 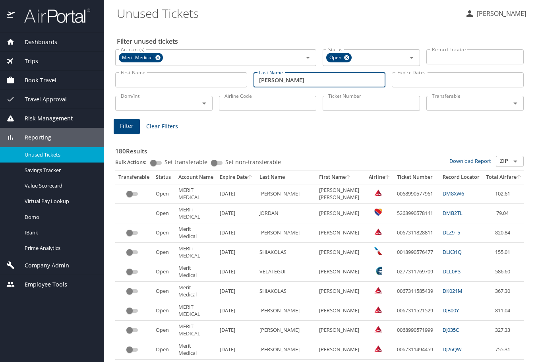 I want to click on div: Open, so click(x=339, y=58).